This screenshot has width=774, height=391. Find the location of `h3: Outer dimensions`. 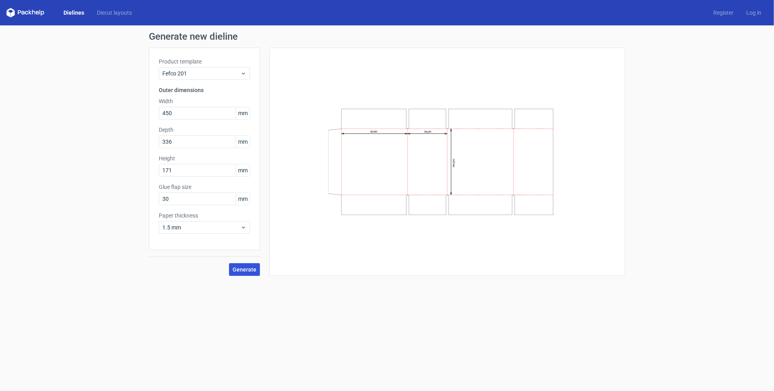

h3: Outer dimensions is located at coordinates (204, 90).